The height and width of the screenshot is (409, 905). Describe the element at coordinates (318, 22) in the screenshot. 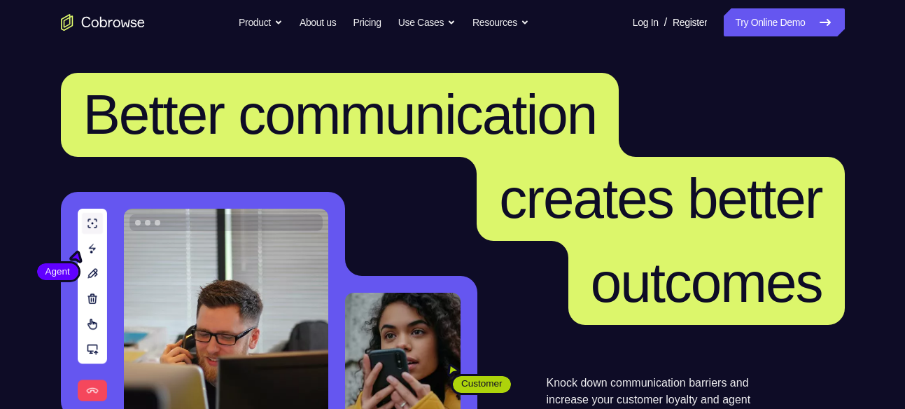

I see `a: About us` at that location.